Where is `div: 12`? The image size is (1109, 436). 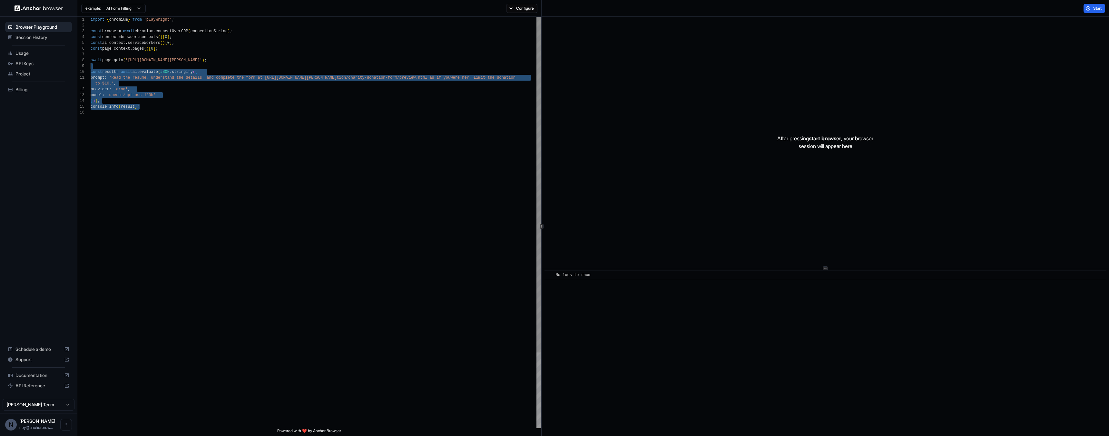 div: 12 is located at coordinates (81, 89).